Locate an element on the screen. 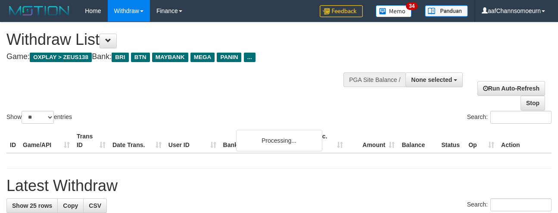 The height and width of the screenshot is (213, 558). img: MOTION_logo.png is located at coordinates (39, 11).